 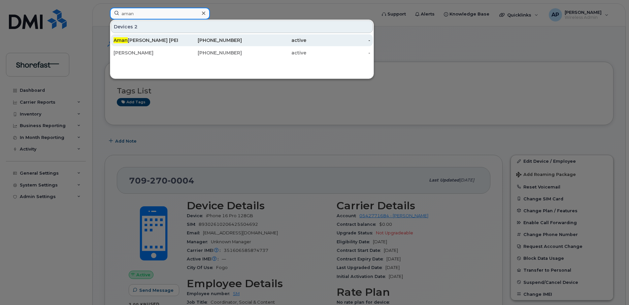 What do you see at coordinates (136, 27) in the screenshot?
I see `span: 2` at bounding box center [136, 27].